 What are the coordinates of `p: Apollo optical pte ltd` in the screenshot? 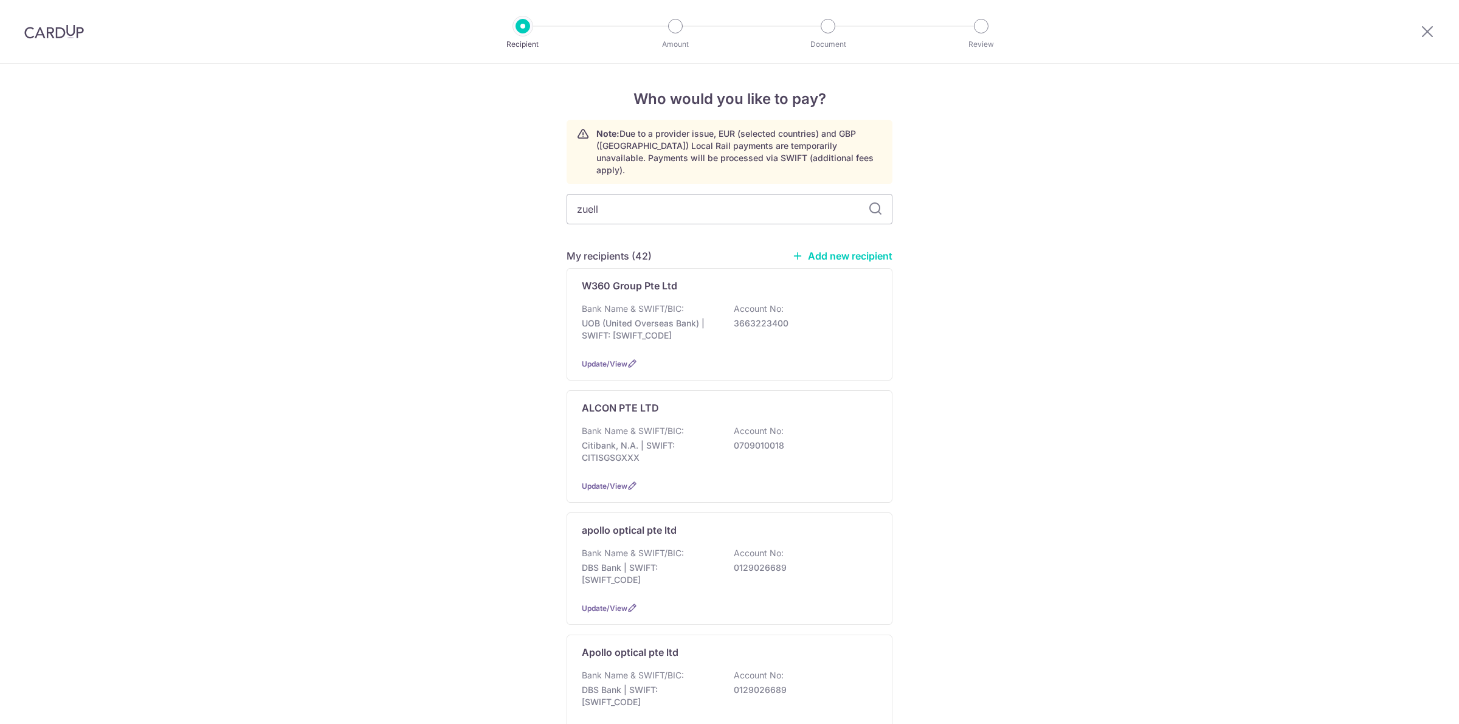 It's located at (630, 652).